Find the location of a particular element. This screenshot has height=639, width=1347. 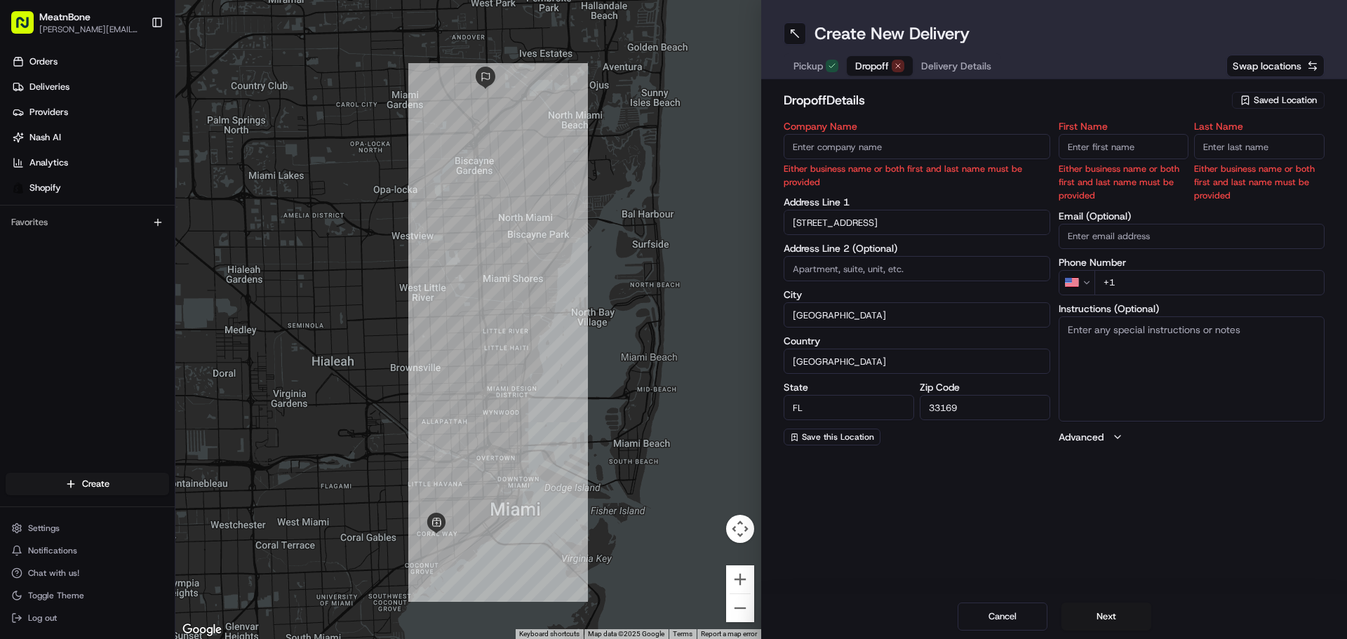

input: Enter zip code is located at coordinates (985, 408).